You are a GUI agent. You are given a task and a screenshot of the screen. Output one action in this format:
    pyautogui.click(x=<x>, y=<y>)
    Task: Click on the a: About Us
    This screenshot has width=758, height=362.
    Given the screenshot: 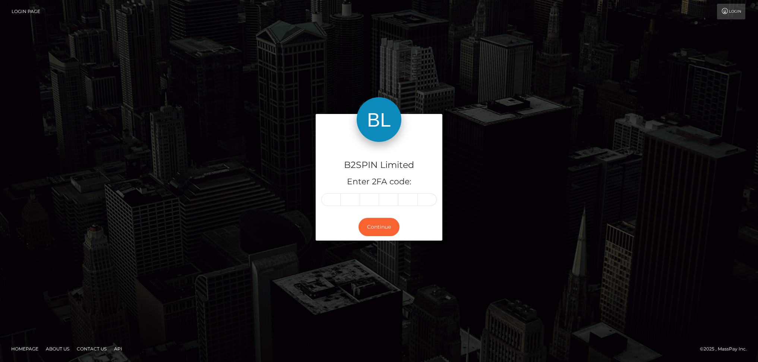 What is the action you would take?
    pyautogui.click(x=57, y=349)
    